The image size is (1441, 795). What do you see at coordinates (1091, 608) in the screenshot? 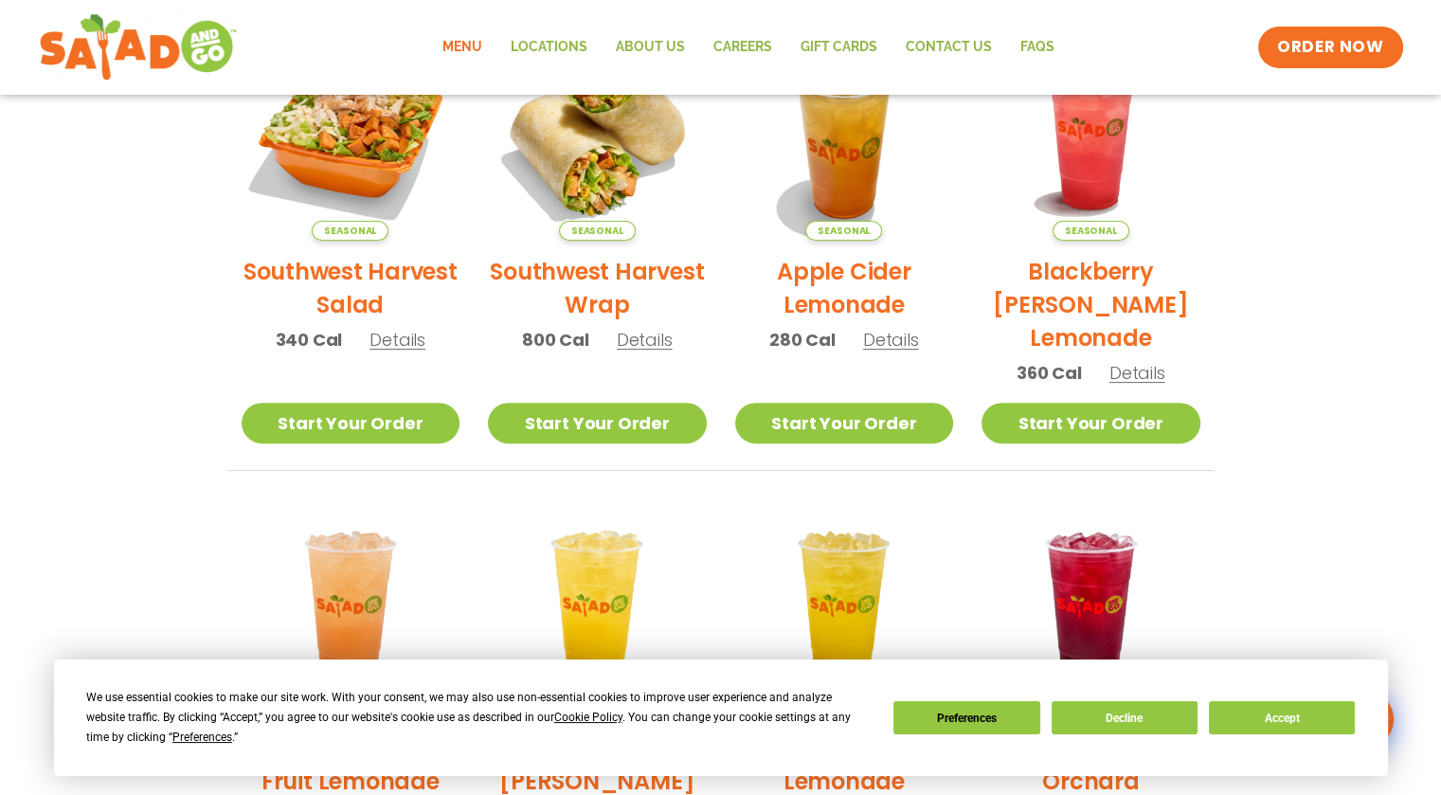
I see `img: Product photo for Black Cherry Orchard Lemonade` at bounding box center [1091, 608].